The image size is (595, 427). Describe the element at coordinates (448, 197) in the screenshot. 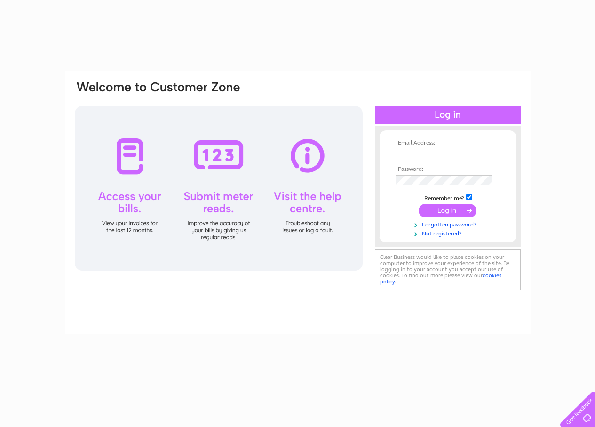

I see `td: Remember me?` at that location.